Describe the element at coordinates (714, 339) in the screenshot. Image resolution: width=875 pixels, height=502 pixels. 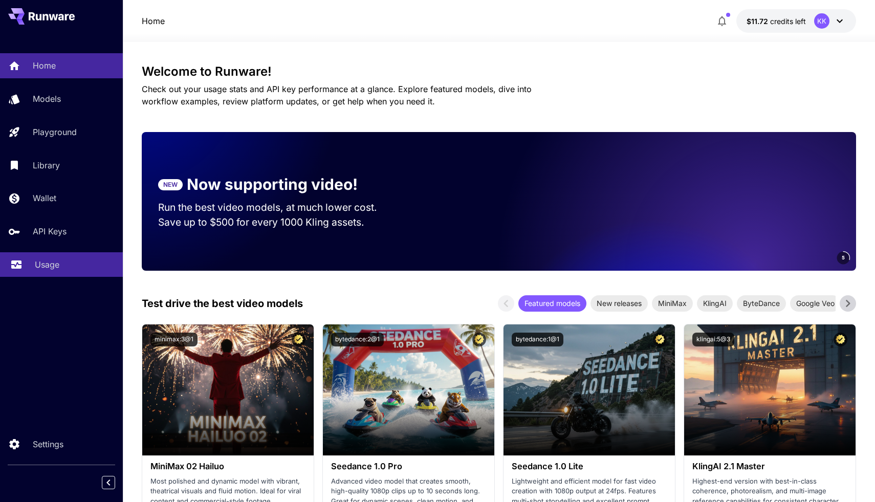
I see `button: klingai:5@3` at that location.